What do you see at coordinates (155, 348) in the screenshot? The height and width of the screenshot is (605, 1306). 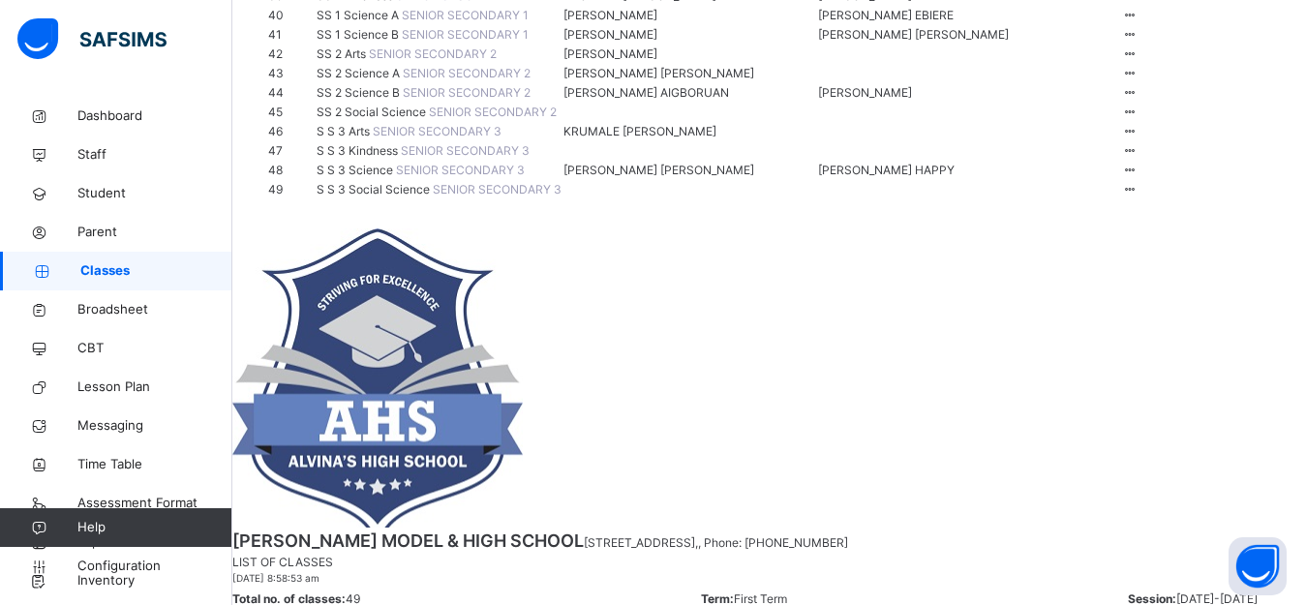 I see `span: CBT` at bounding box center [155, 348].